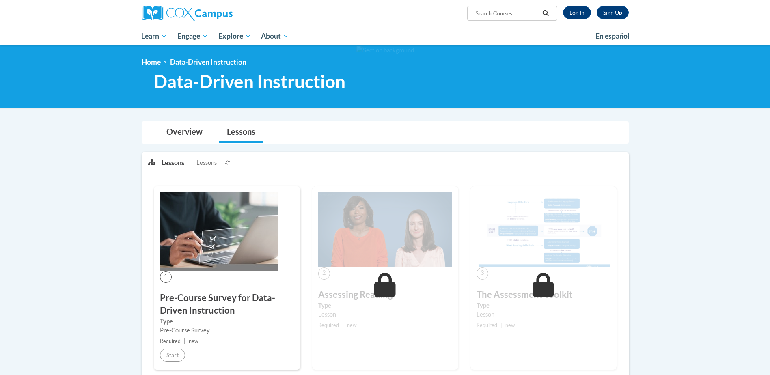 The width and height of the screenshot is (770, 375). I want to click on span: About, so click(275, 36).